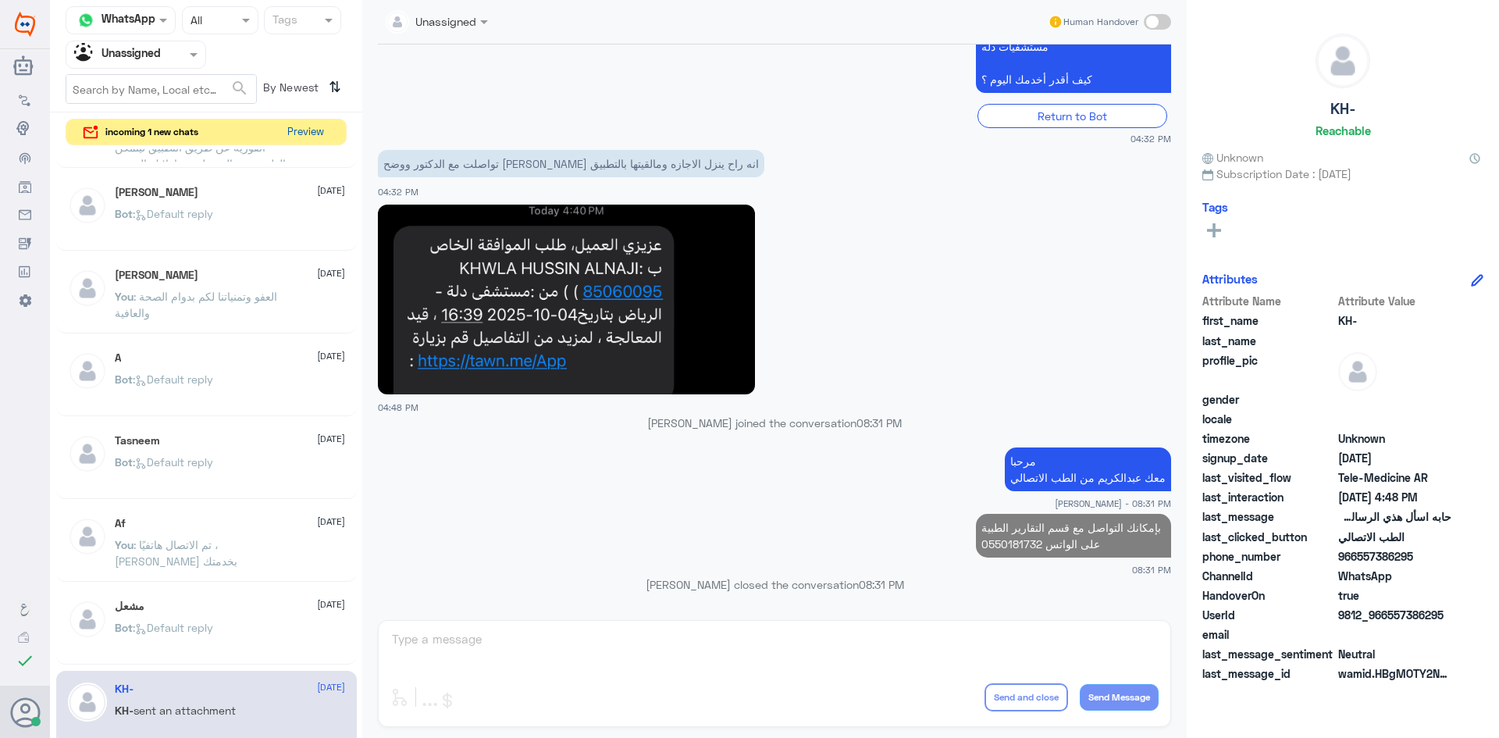 The height and width of the screenshot is (738, 1499). What do you see at coordinates (120, 523) in the screenshot?
I see `h5: Af` at bounding box center [120, 523].